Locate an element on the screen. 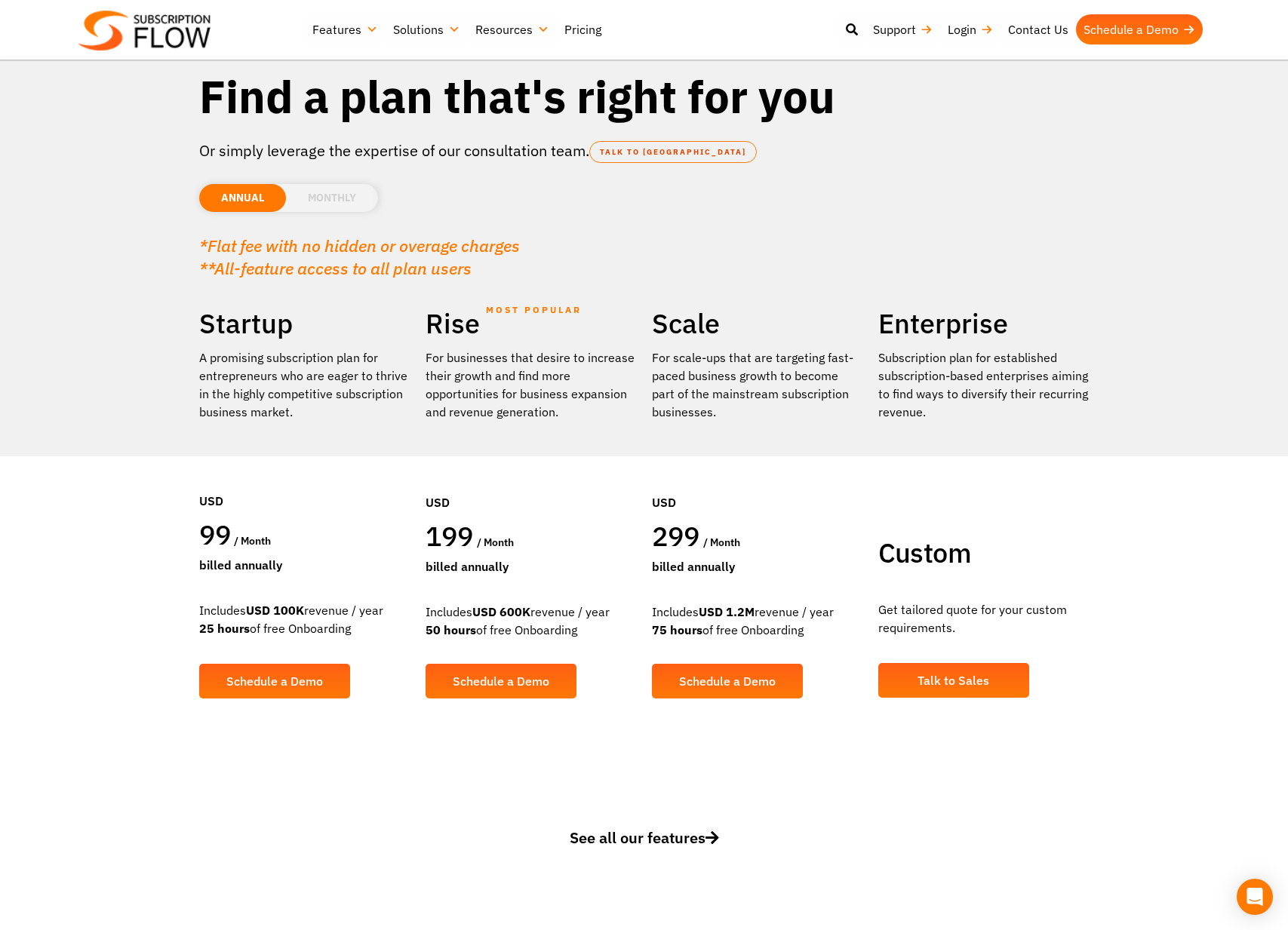 The image size is (1288, 930). em: **All-feature access to all plan users is located at coordinates (335, 268).